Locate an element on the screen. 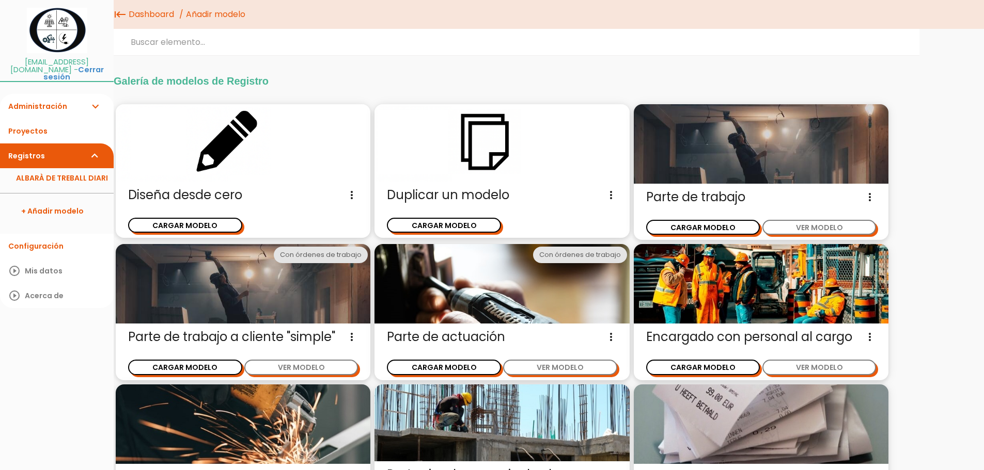 The width and height of the screenshot is (984, 470). a: + Añadir modelo is located at coordinates (57, 211).